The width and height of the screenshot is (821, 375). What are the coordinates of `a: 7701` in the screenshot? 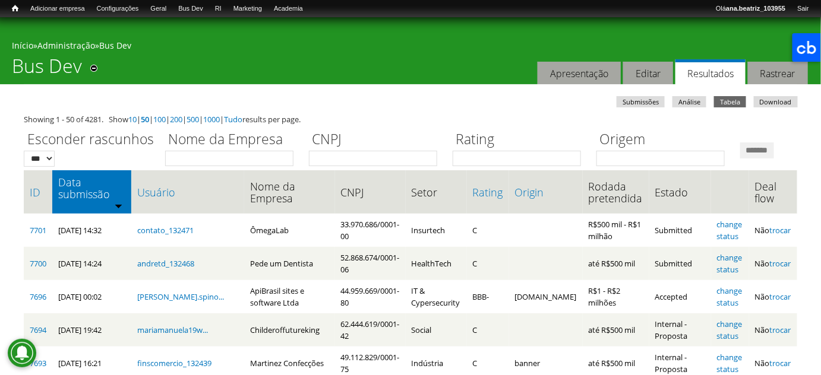 It's located at (38, 230).